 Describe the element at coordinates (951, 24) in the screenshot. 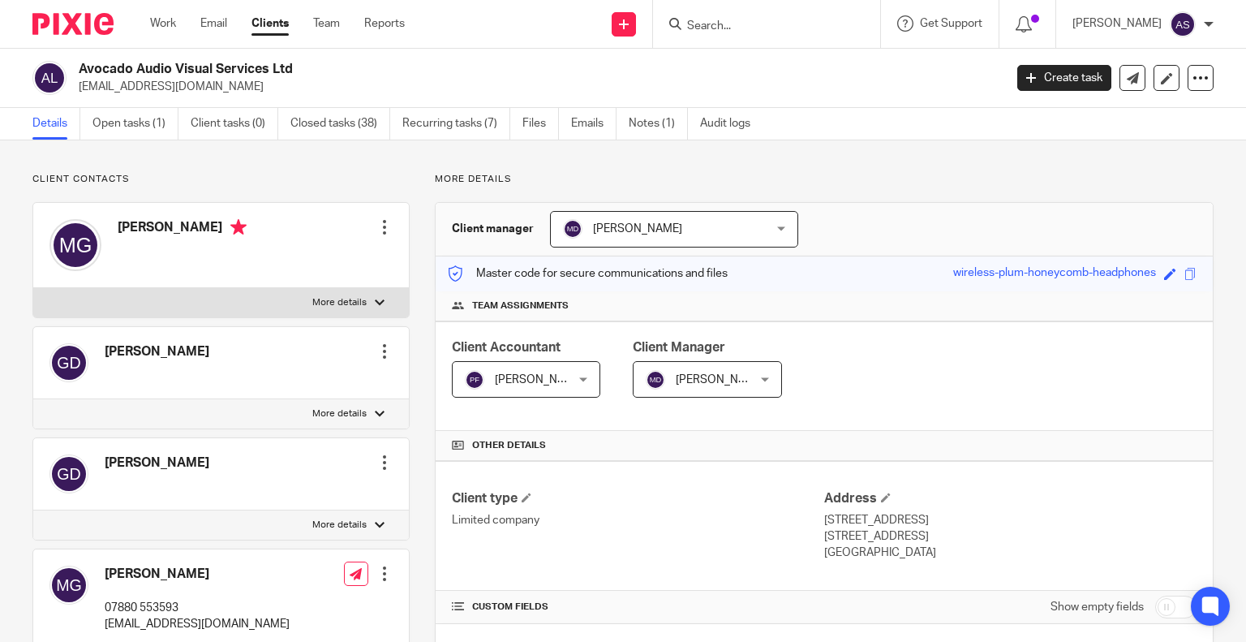

I see `span: Get Support` at that location.